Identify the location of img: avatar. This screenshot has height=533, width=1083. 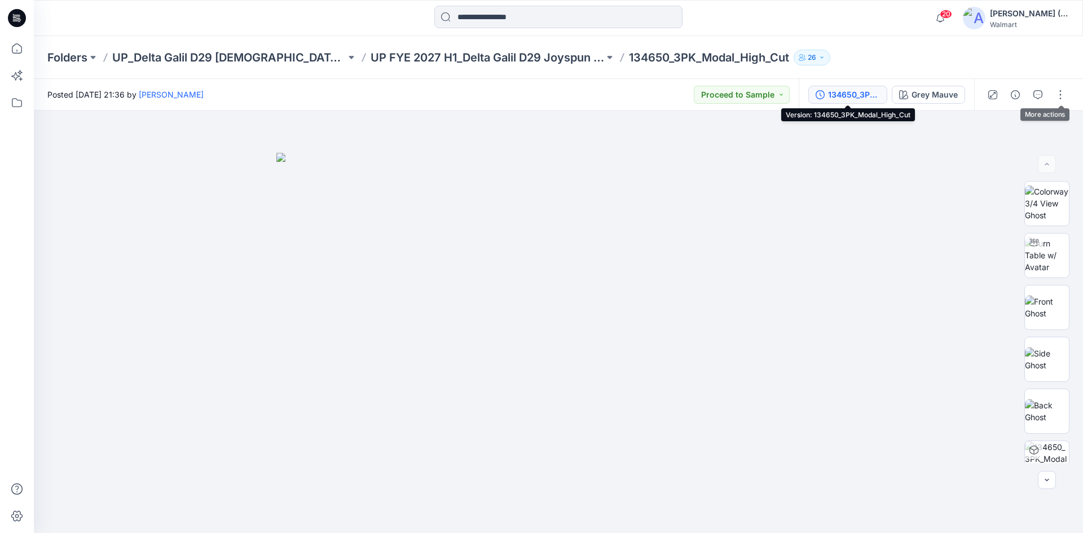
(974, 18).